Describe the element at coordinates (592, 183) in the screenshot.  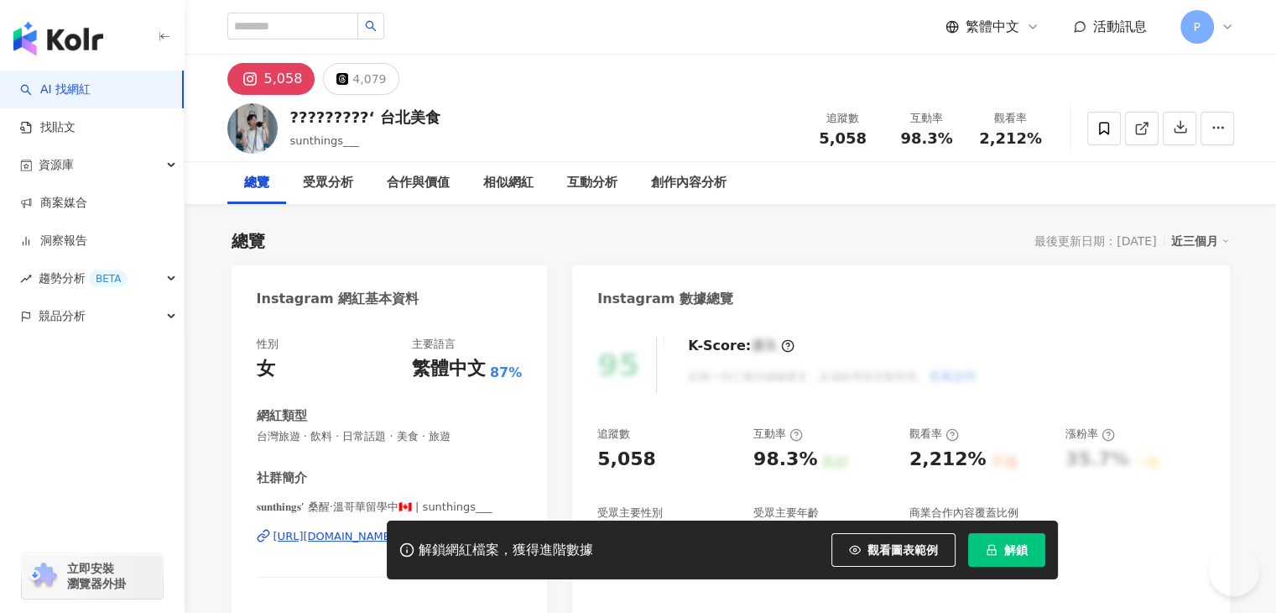
I see `div: 互動分析` at that location.